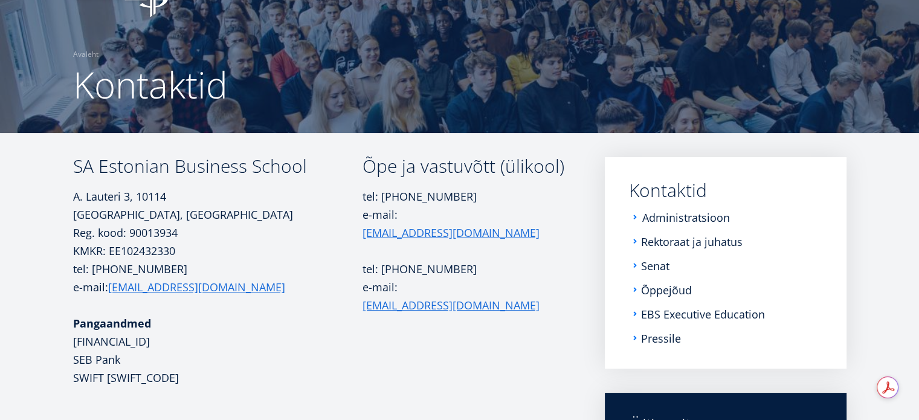 This screenshot has height=420, width=919. What do you see at coordinates (661, 338) in the screenshot?
I see `a: Pressile` at bounding box center [661, 338].